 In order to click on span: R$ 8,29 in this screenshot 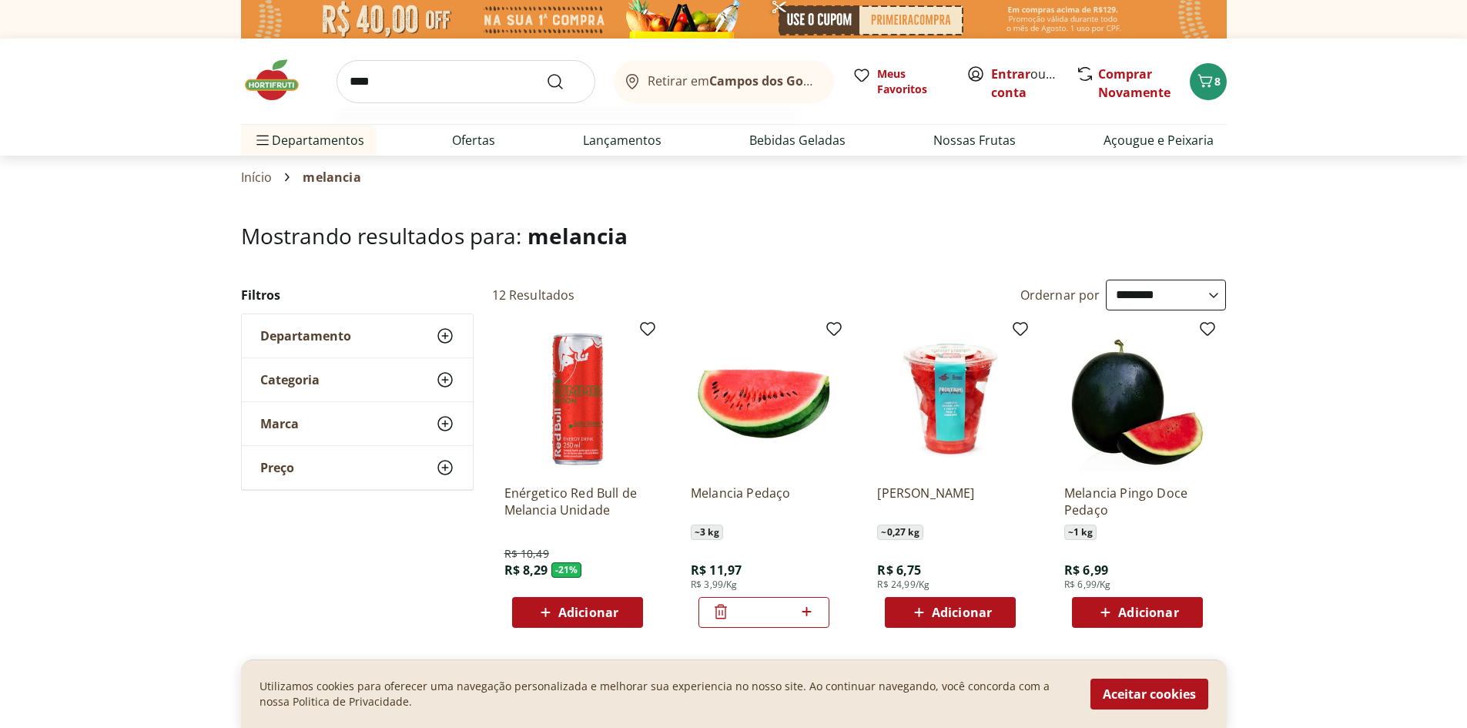, I will do `click(526, 570)`.